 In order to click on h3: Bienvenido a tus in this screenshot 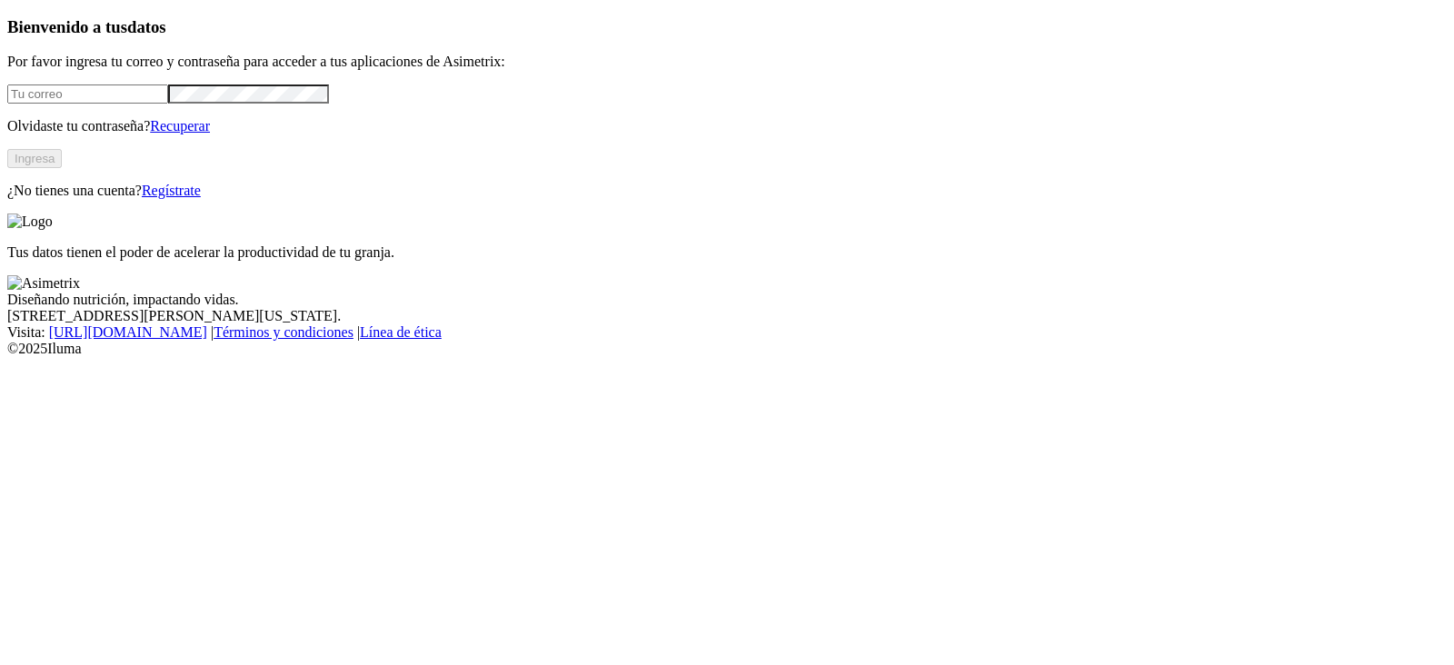, I will do `click(727, 27)`.